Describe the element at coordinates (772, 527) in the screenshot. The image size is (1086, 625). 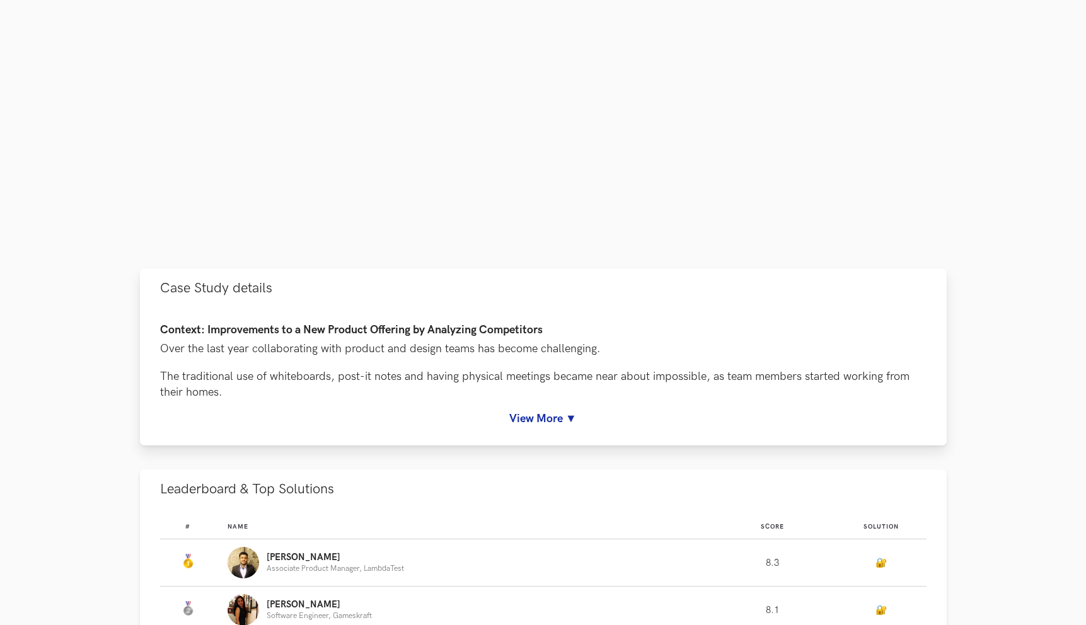
I see `span: Score` at that location.